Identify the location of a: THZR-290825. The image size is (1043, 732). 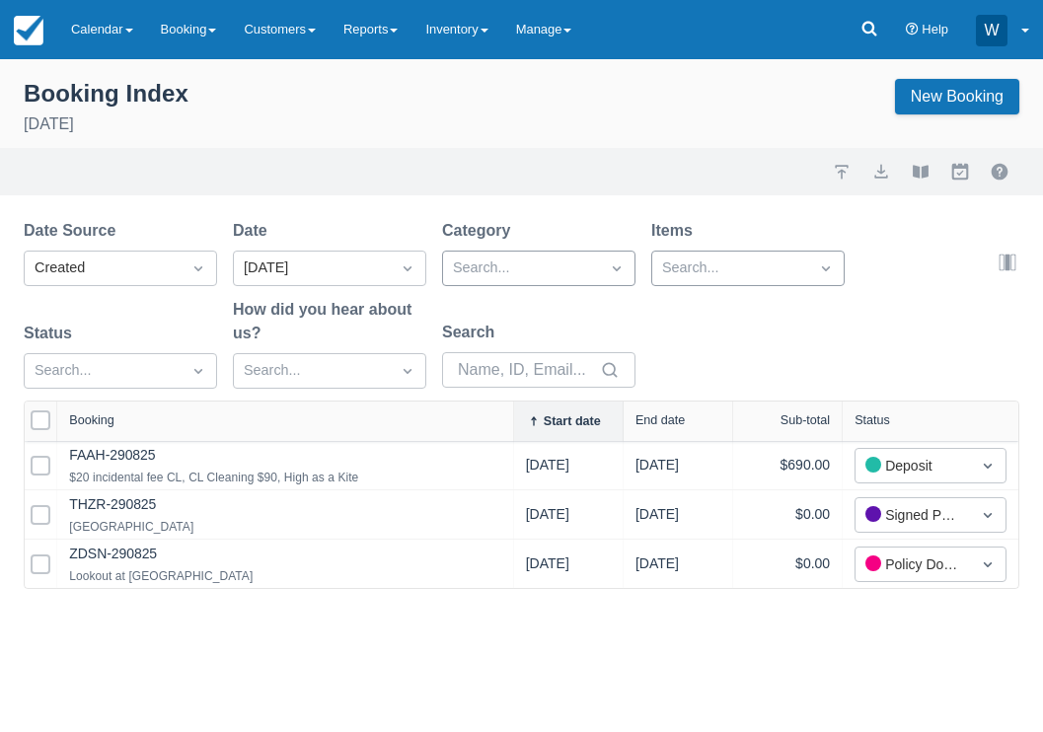
(112, 504).